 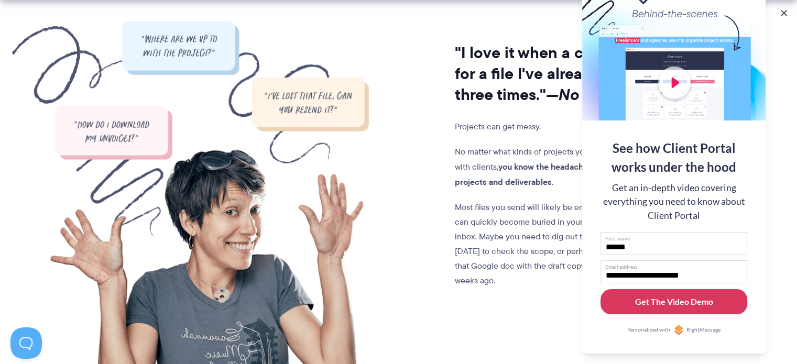 What do you see at coordinates (674, 272) in the screenshot?
I see `input: Email address` at bounding box center [674, 272].